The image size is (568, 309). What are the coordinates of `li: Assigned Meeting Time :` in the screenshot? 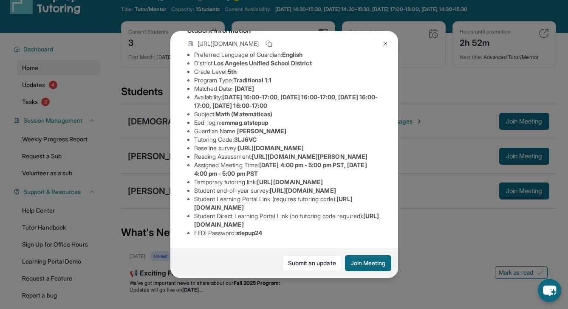 It's located at (288, 170).